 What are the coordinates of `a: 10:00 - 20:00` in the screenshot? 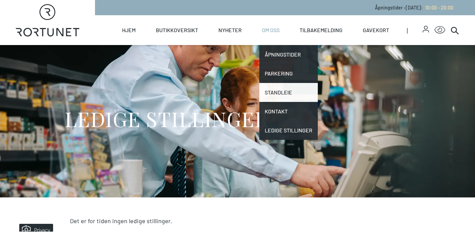 It's located at (438, 7).